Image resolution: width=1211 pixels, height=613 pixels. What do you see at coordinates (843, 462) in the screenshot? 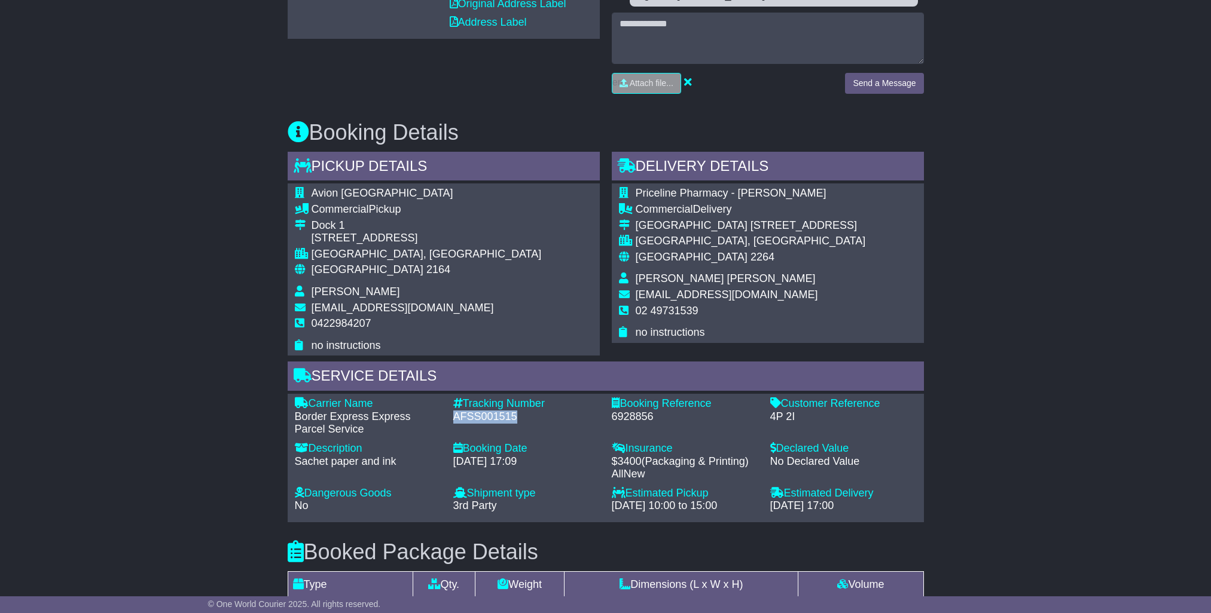
I see `div: No Declared Value` at bounding box center [843, 462].